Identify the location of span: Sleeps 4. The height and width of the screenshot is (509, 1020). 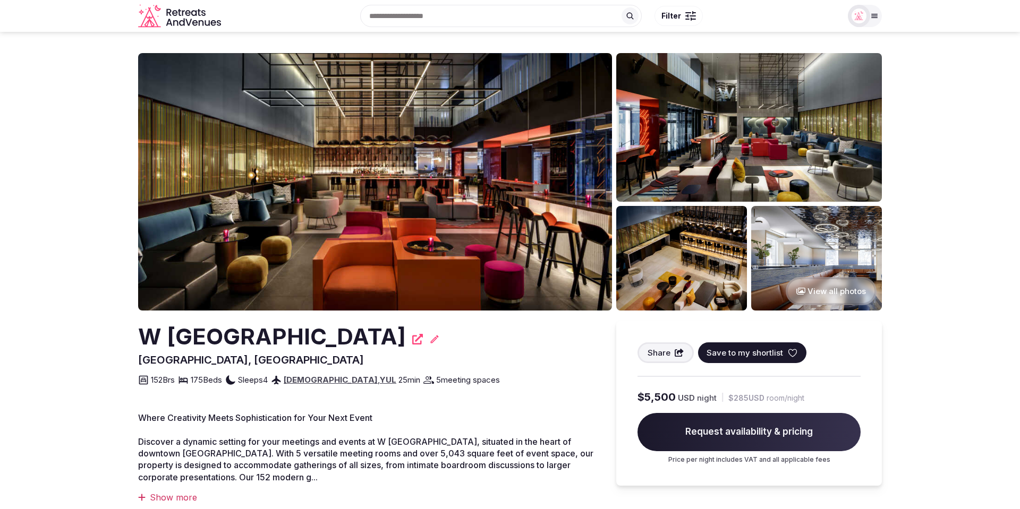
(253, 380).